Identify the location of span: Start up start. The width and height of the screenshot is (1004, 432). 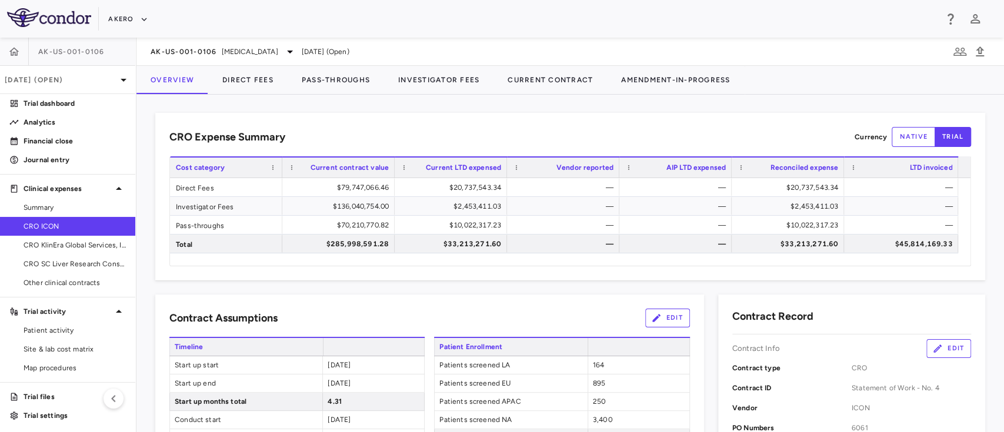
(246, 365).